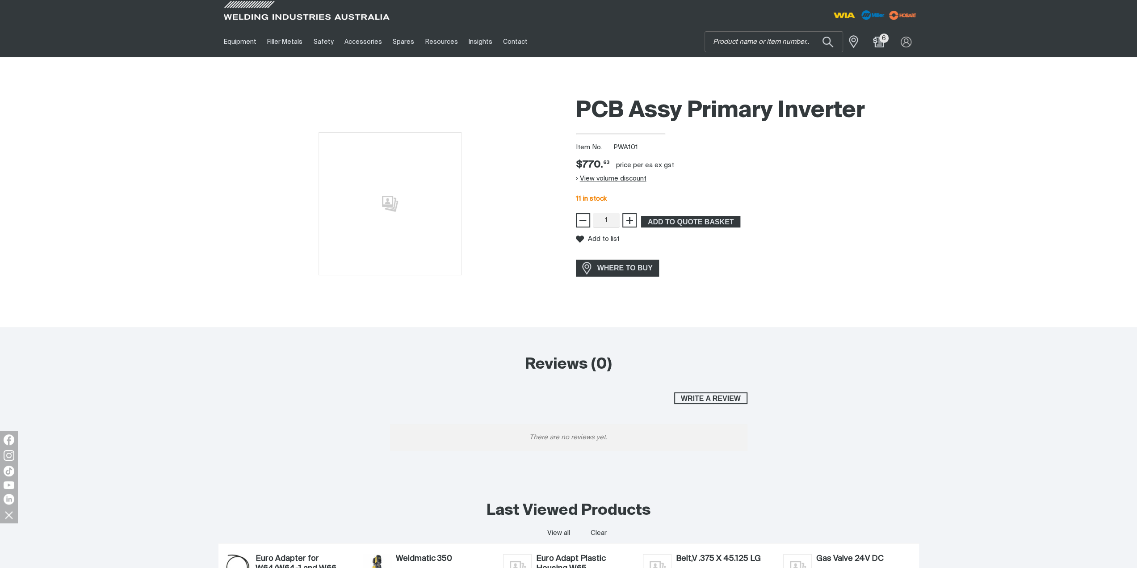 The image size is (1137, 568). What do you see at coordinates (599, 532) in the screenshot?
I see `button: Clear all last viewed products` at bounding box center [599, 532].